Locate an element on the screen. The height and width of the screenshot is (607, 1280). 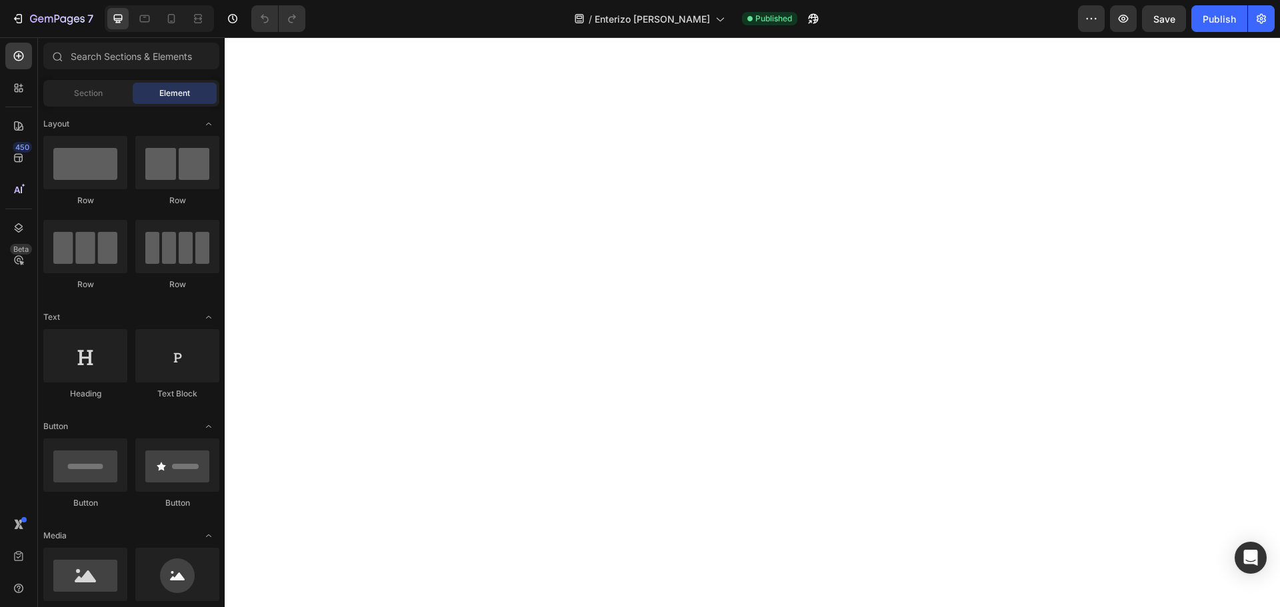
div: Beta is located at coordinates (21, 249).